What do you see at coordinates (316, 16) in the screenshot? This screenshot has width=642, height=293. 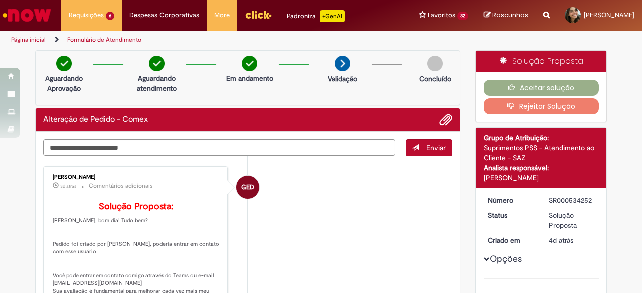 I see `div: Padroniza` at bounding box center [316, 16].